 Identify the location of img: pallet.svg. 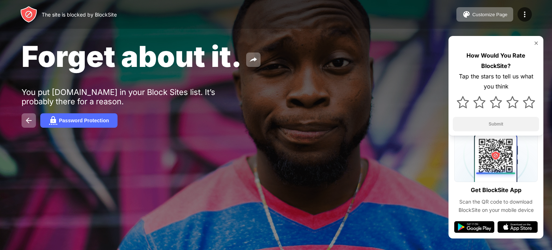
(466, 14).